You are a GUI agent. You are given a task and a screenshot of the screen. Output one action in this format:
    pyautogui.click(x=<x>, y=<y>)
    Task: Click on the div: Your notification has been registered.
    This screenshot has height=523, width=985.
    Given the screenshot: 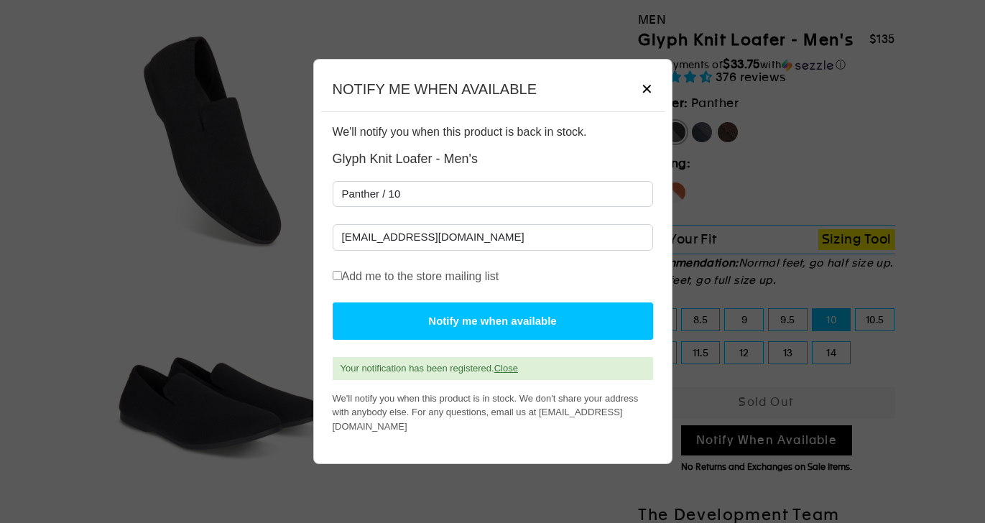 What is the action you would take?
    pyautogui.click(x=493, y=368)
    